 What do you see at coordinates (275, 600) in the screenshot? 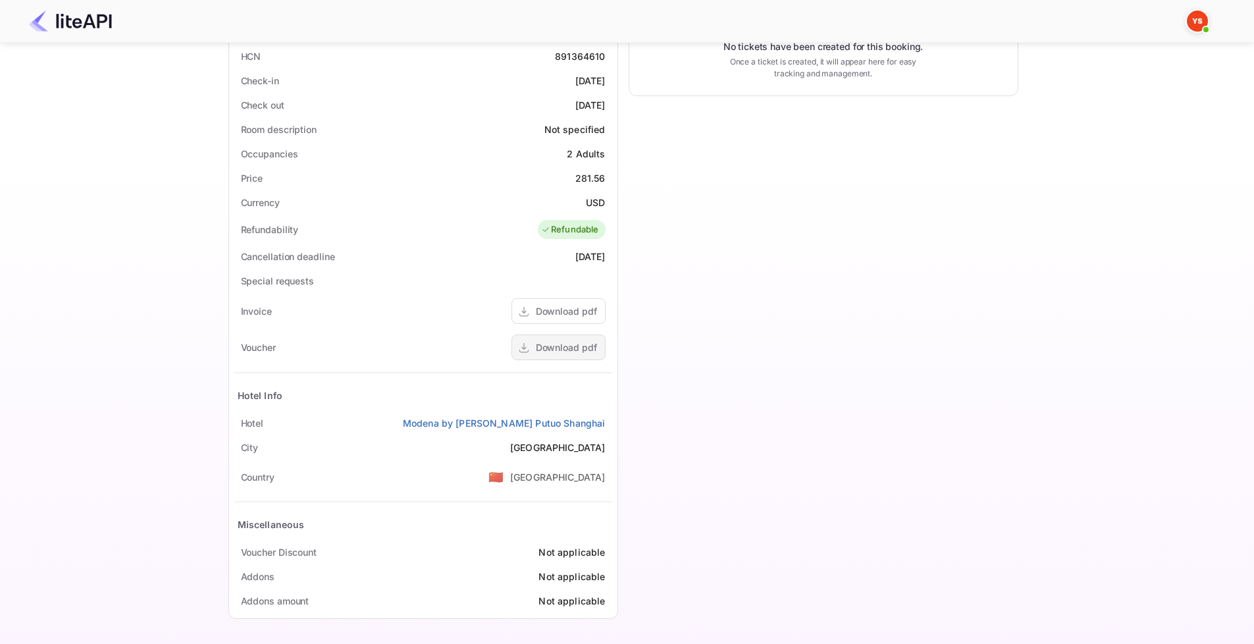
I see `div: Addons amount` at bounding box center [275, 600].